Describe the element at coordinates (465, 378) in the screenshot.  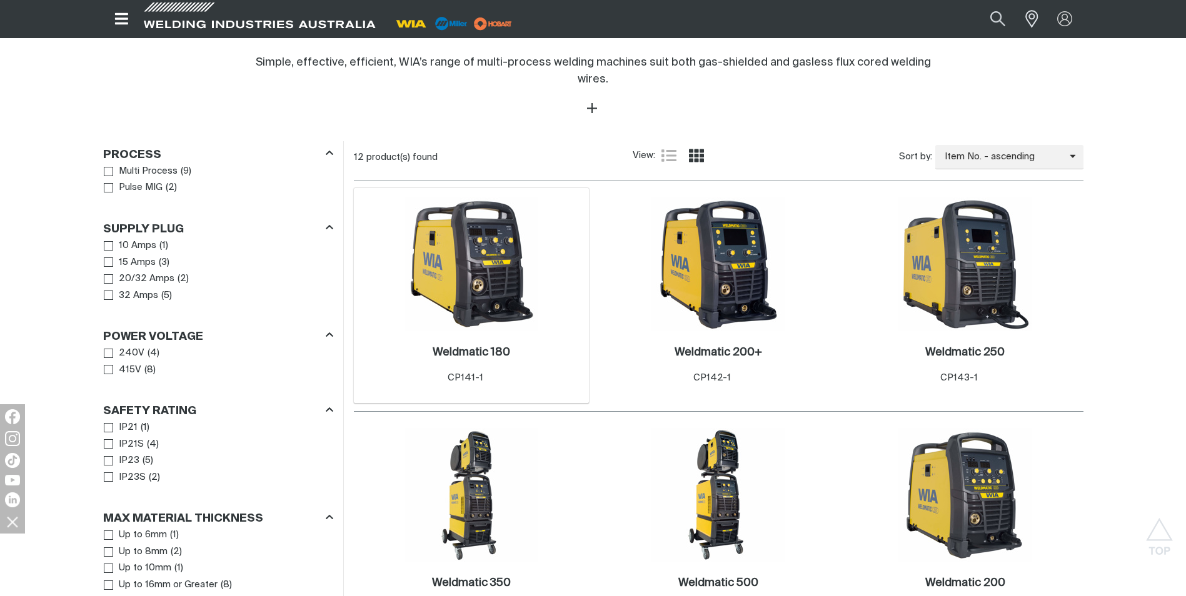
I see `span: CP141-1` at that location.